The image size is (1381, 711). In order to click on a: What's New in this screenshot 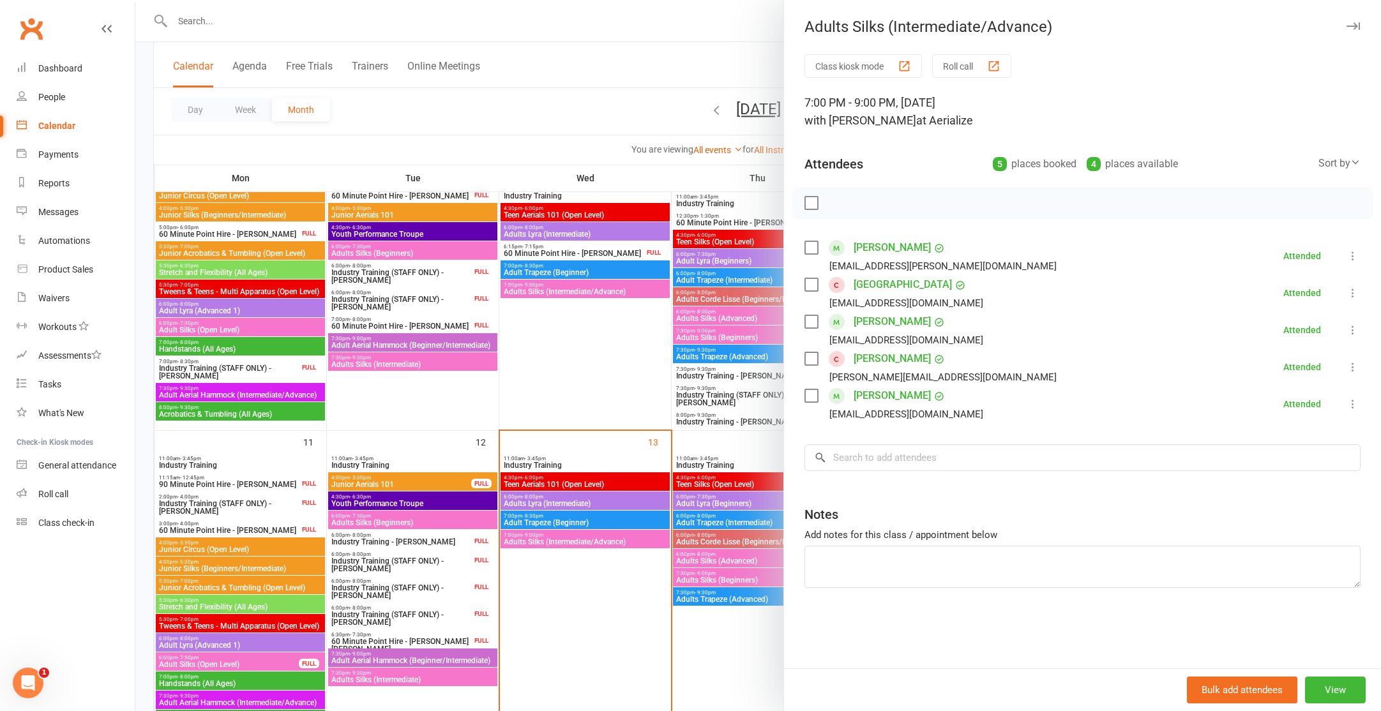, I will do `click(75, 413)`.